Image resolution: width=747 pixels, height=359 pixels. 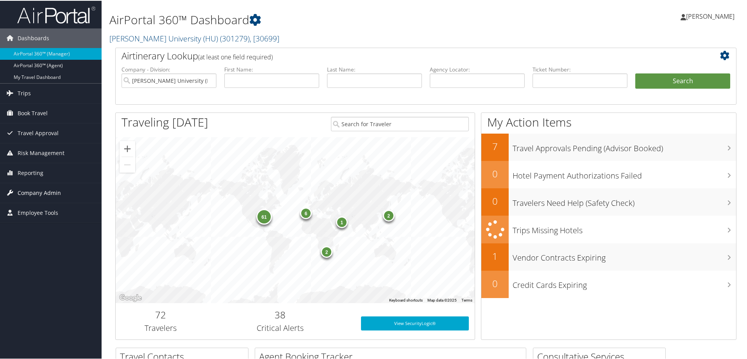 I want to click on h2: 38, so click(x=280, y=314).